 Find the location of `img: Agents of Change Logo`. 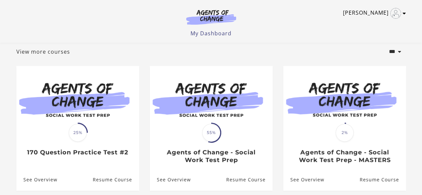

img: Agents of Change Logo is located at coordinates (211, 17).